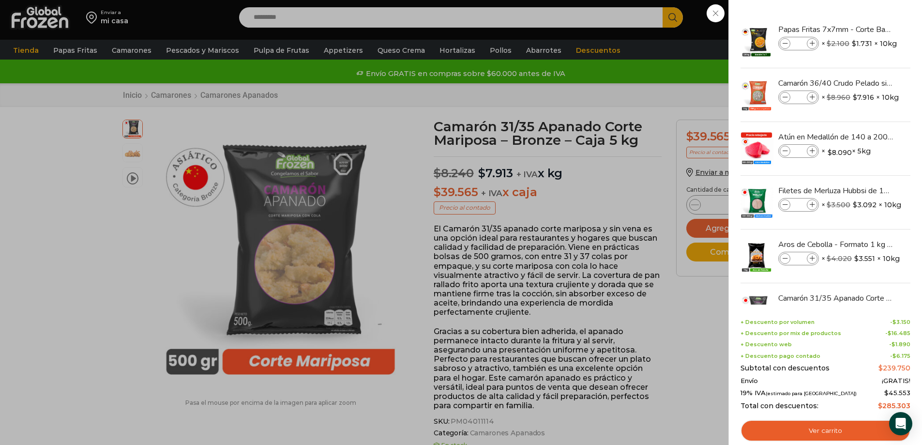  I want to click on span: + Descuento por volumen, so click(778, 322).